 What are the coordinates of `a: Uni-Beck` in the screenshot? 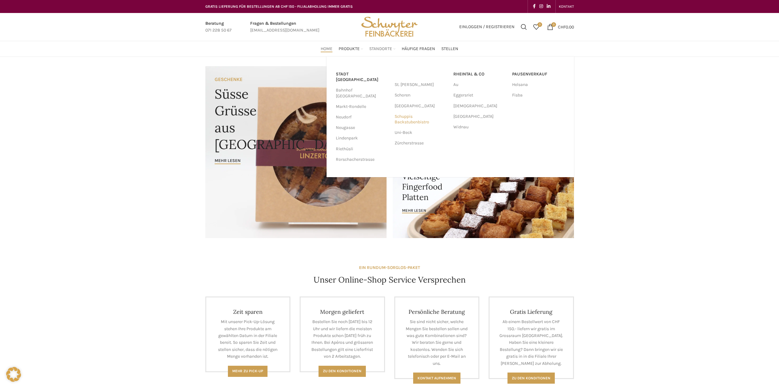 It's located at (421, 133).